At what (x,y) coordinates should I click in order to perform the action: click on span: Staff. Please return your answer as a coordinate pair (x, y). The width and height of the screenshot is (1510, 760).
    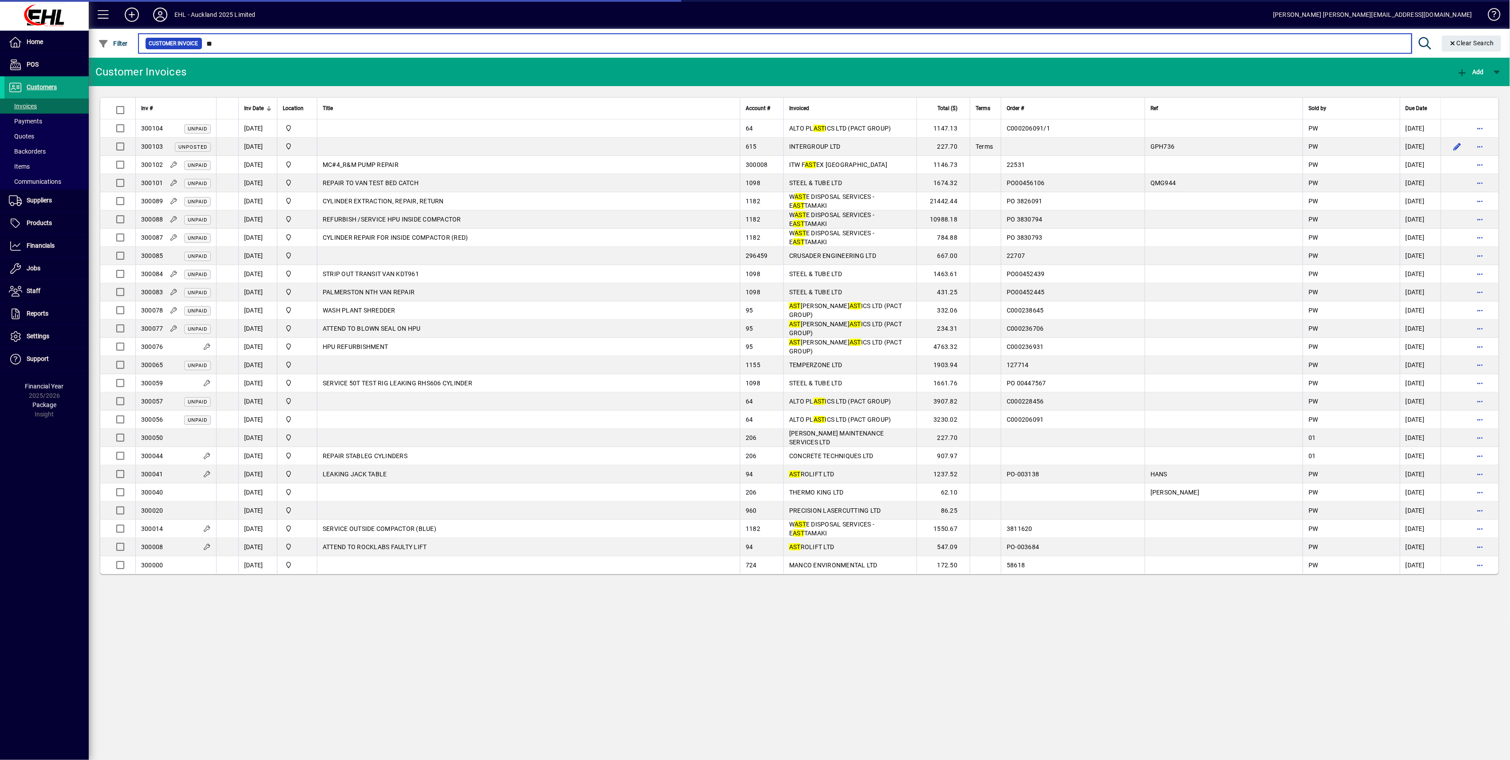
    Looking at the image, I should click on (33, 291).